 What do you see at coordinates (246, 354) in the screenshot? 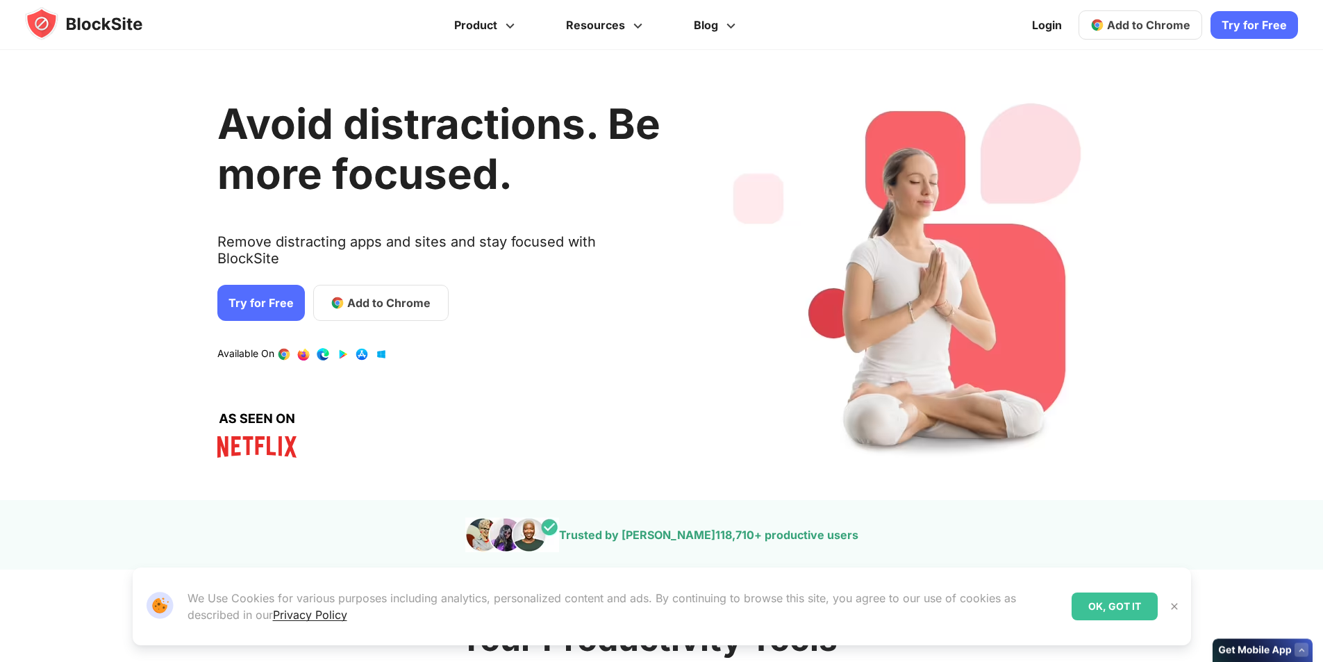
I see `text: Available On` at bounding box center [246, 354].